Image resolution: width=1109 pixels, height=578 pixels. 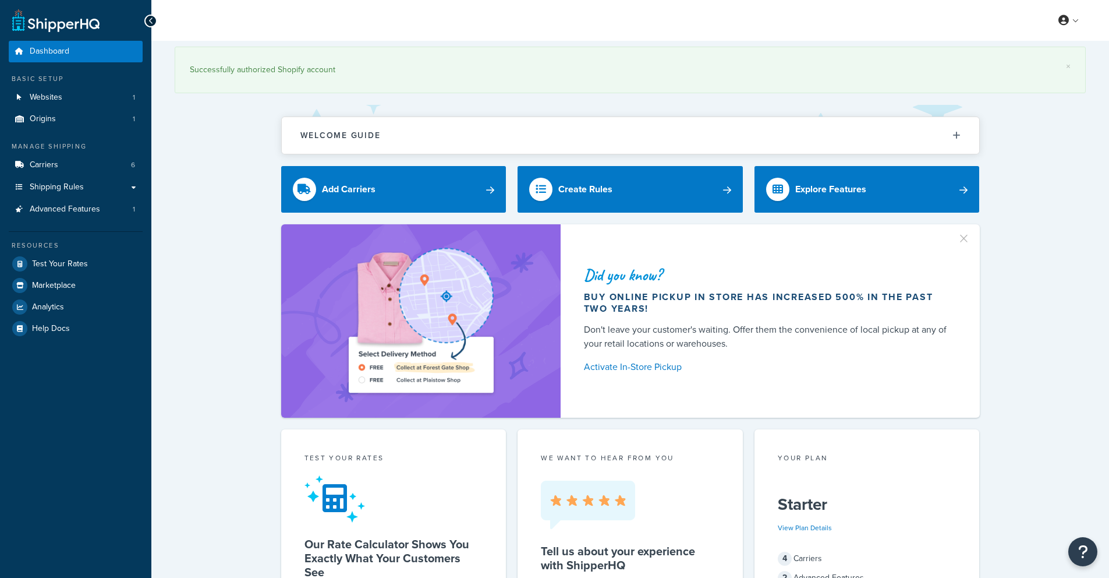 What do you see at coordinates (76, 51) in the screenshot?
I see `a: Dashboard` at bounding box center [76, 51].